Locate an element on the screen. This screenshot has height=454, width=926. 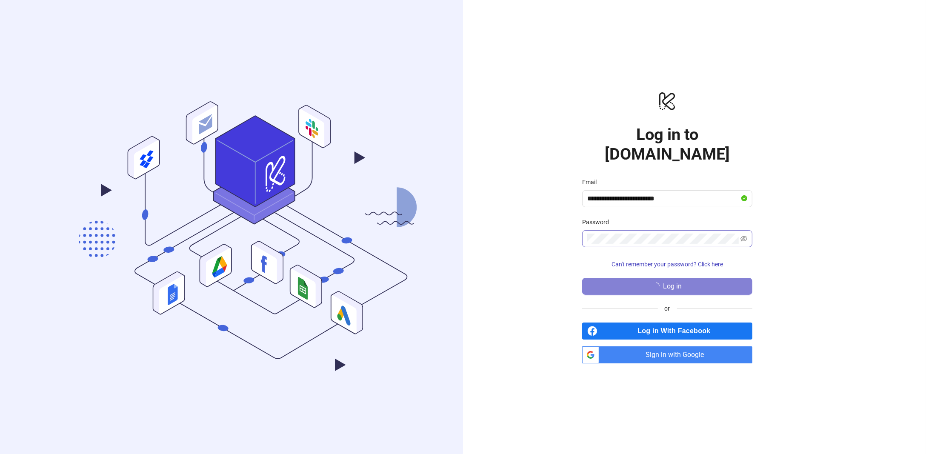
span: eye-invisible is located at coordinates (744, 239).